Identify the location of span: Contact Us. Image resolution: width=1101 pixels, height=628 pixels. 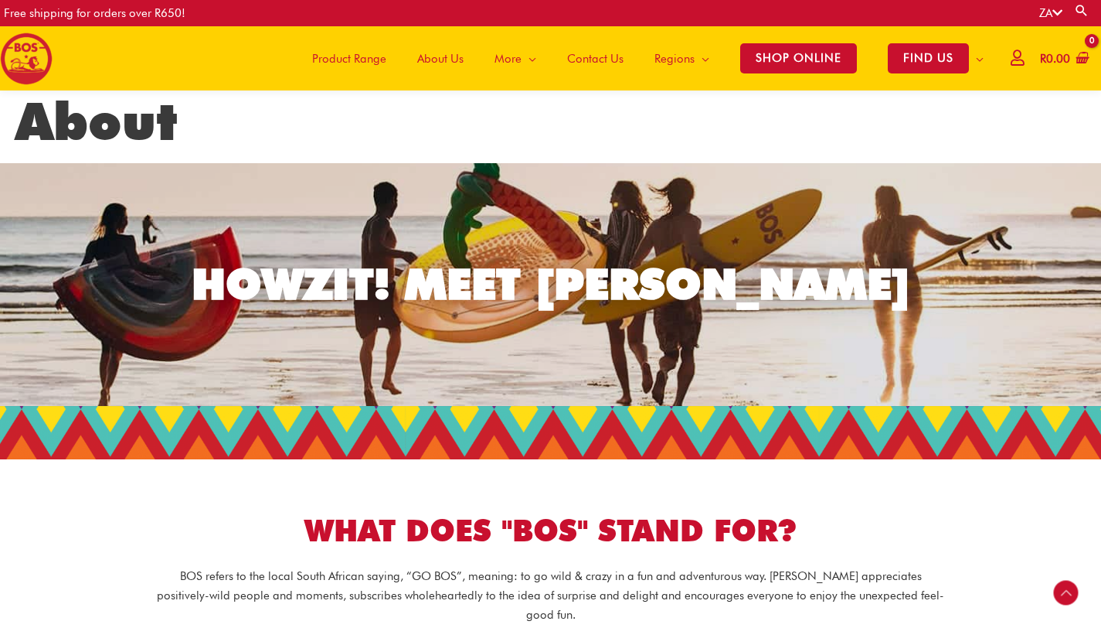
(595, 59).